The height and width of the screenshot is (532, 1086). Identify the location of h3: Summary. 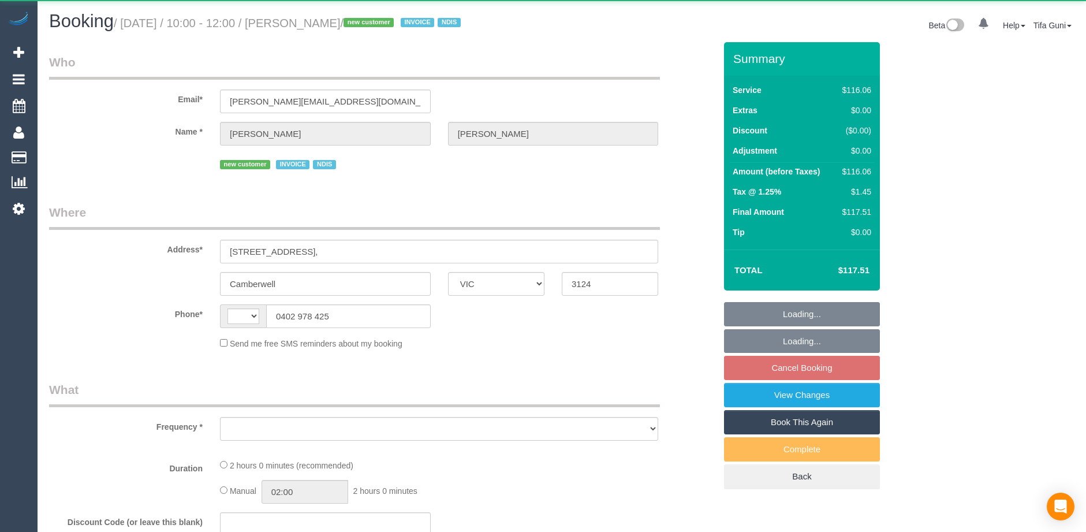
(803, 58).